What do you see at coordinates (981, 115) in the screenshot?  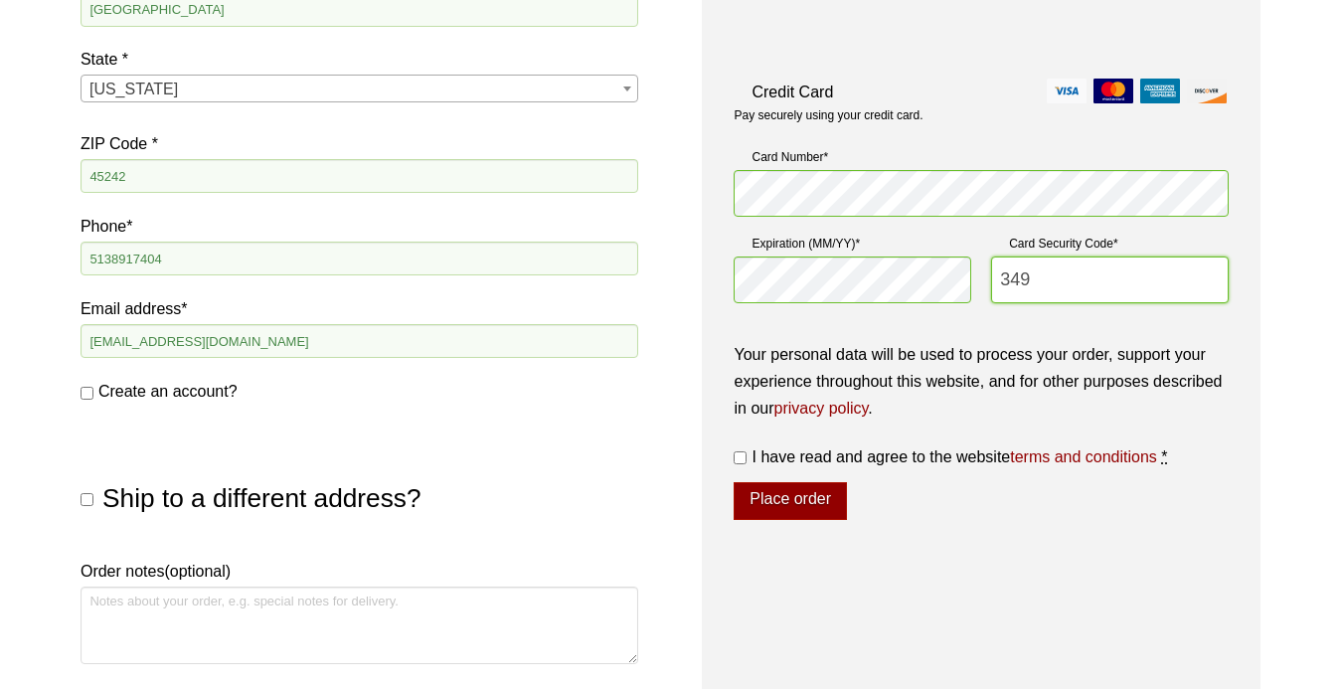 I see `p: Pay securely using your credit card.` at bounding box center [981, 115].